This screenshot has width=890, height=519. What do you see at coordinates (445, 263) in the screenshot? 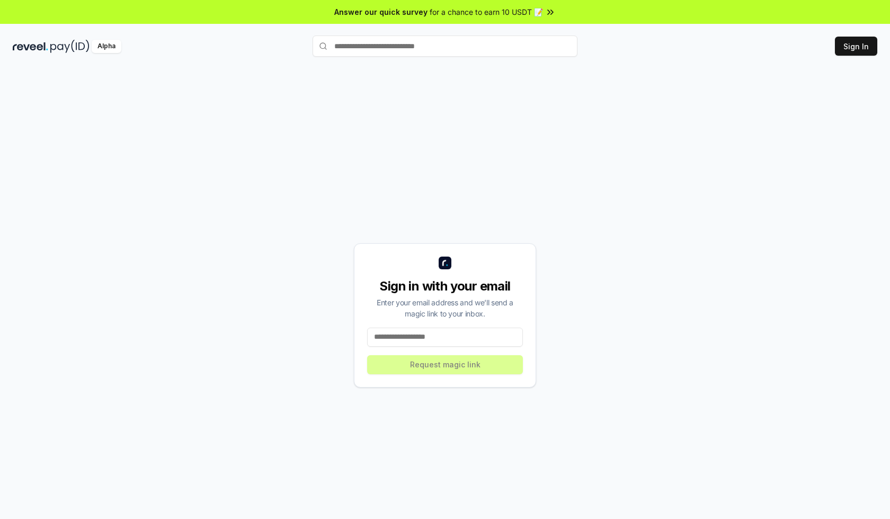
I see `img: logo_small` at bounding box center [445, 263].